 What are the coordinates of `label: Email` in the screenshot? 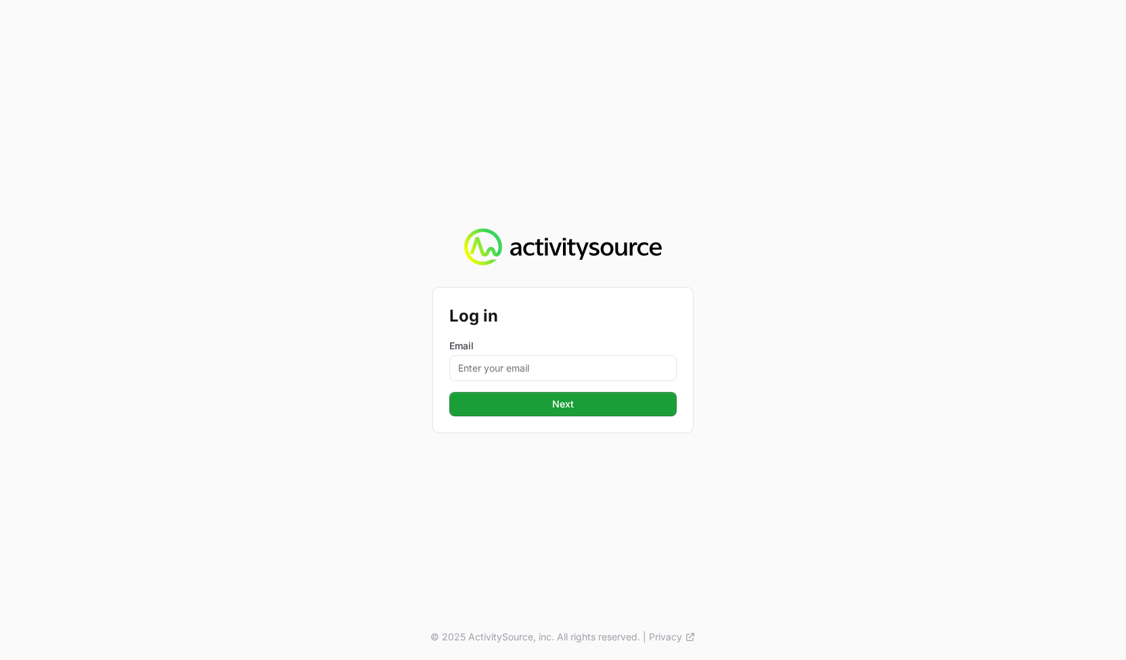 It's located at (563, 346).